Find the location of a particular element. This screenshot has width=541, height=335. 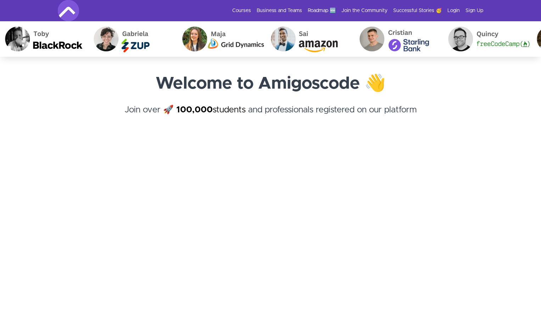

a: Courses is located at coordinates (241, 11).